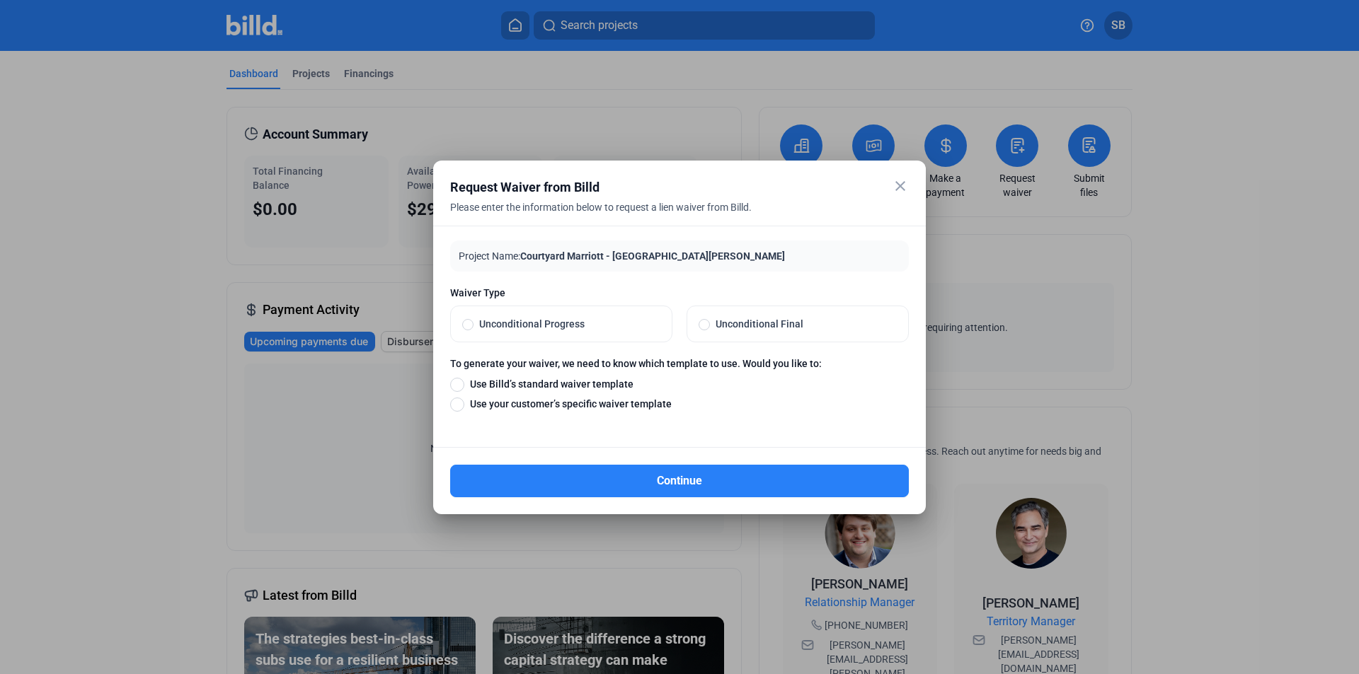 The height and width of the screenshot is (674, 1359). What do you see at coordinates (900, 186) in the screenshot?
I see `mat-icon: close` at bounding box center [900, 186].